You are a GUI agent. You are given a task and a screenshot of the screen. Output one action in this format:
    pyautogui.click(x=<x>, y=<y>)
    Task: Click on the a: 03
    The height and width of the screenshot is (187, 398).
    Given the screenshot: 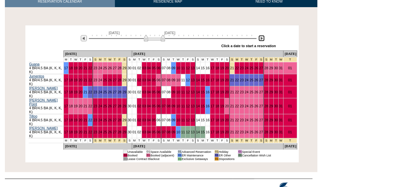 What is the action you would take?
    pyautogui.click(x=144, y=132)
    